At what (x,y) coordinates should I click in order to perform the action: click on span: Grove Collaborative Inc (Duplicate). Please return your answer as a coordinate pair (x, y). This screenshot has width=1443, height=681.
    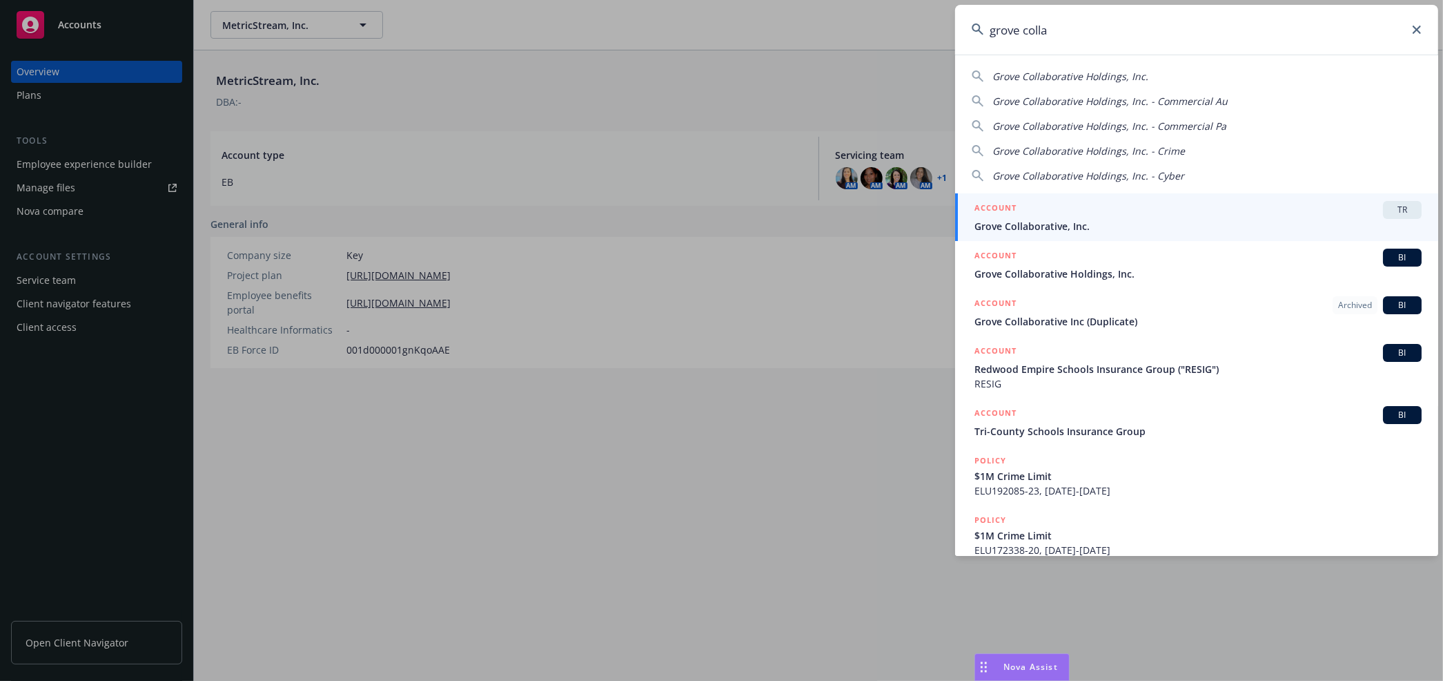
    Looking at the image, I should click on (1198, 321).